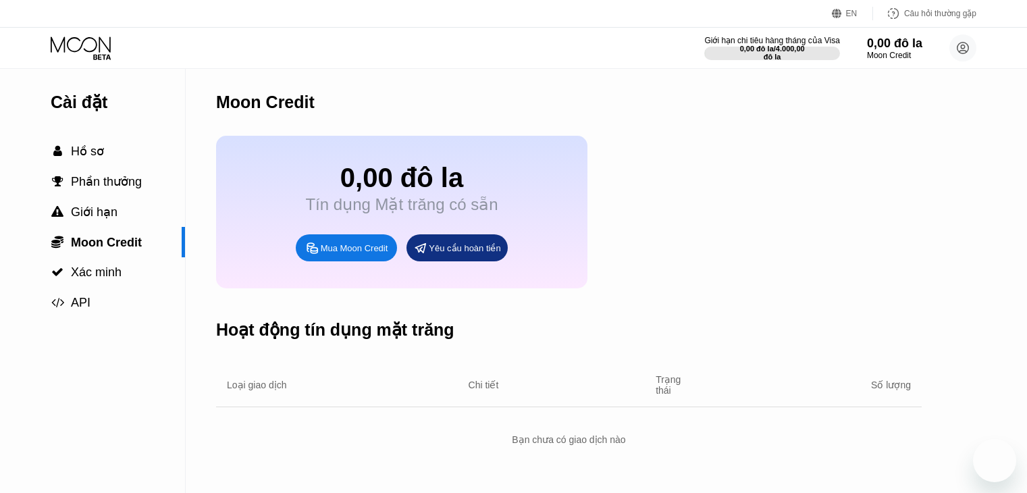  Describe the element at coordinates (484, 385) in the screenshot. I see `font: Chi tiết` at that location.